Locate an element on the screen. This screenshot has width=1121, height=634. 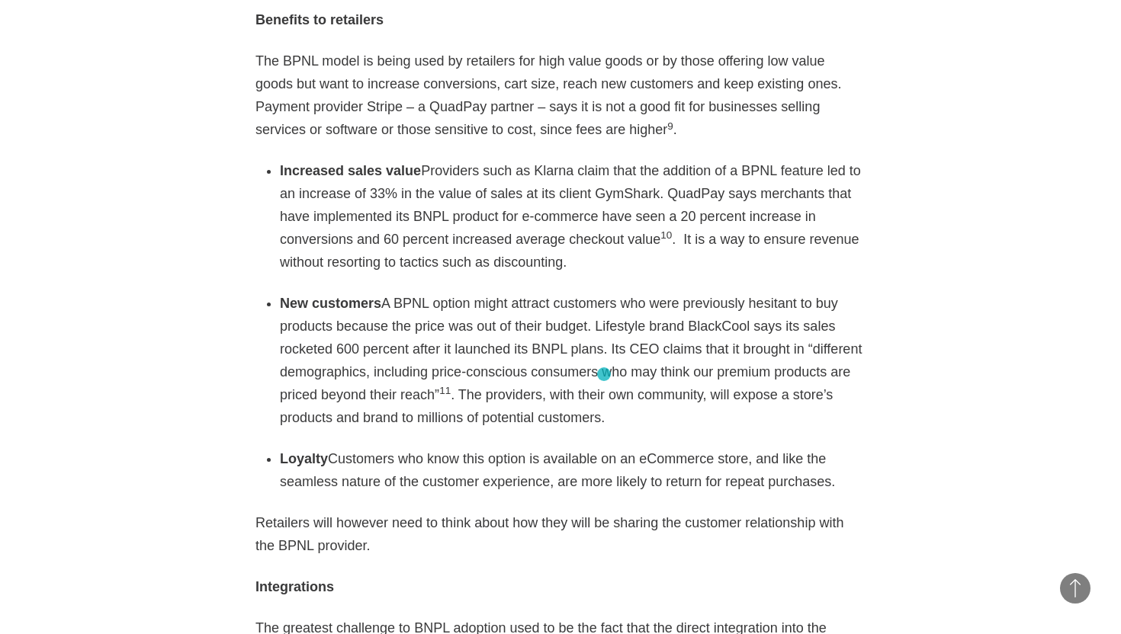
sup: 10 is located at coordinates (666, 235).